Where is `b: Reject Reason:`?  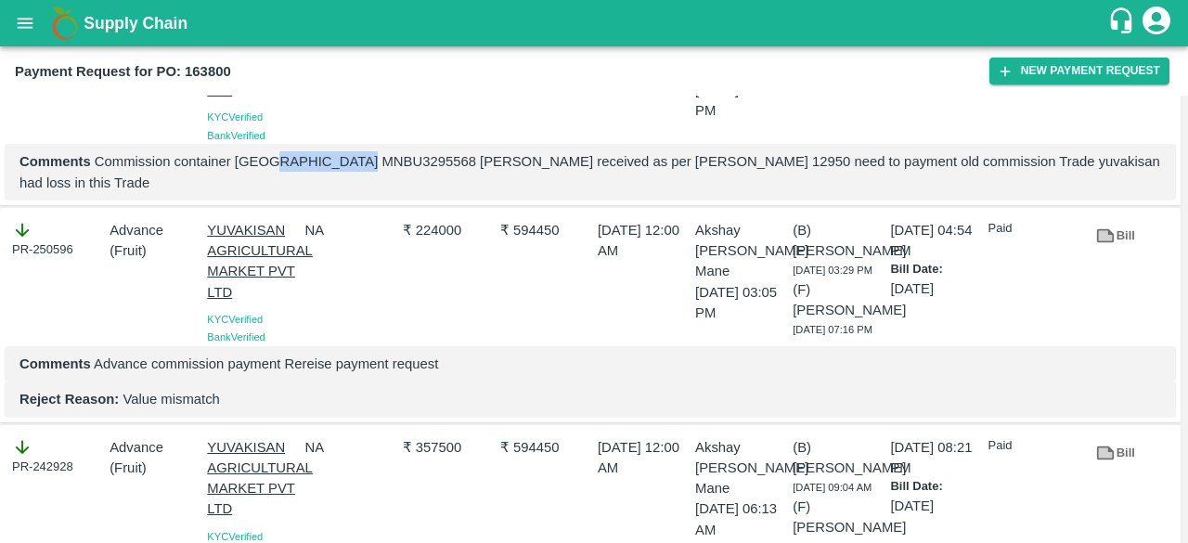
b: Reject Reason: is located at coordinates (69, 399).